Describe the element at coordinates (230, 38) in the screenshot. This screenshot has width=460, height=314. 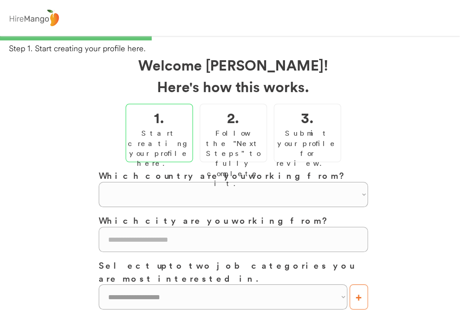
I see `div: 33%` at that location.